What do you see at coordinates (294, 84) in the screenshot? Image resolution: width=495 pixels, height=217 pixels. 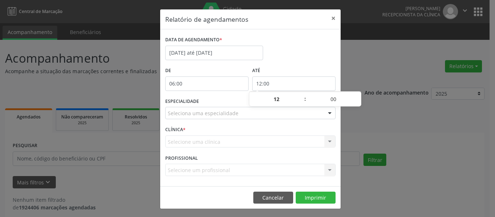 I see `input: Selecione o horário final` at bounding box center [294, 84].